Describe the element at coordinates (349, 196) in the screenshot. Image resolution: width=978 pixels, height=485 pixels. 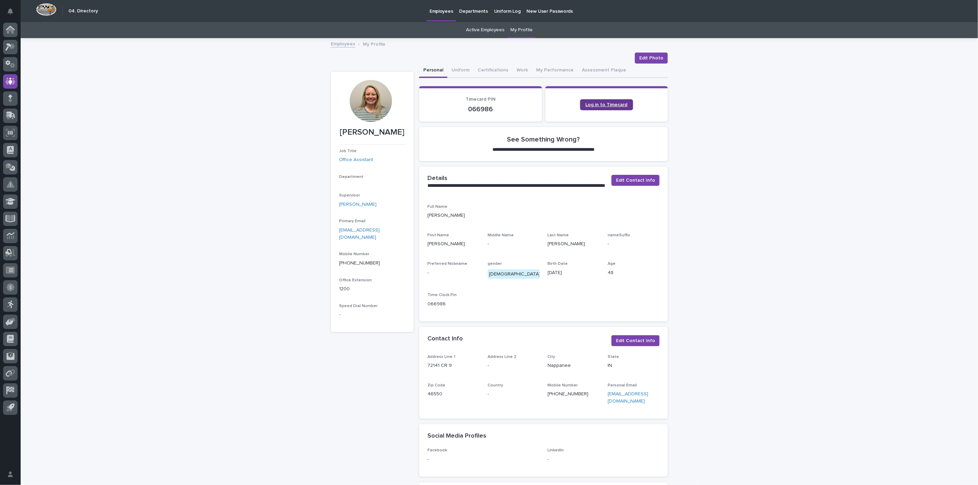
I see `span: Supervisor` at that location.